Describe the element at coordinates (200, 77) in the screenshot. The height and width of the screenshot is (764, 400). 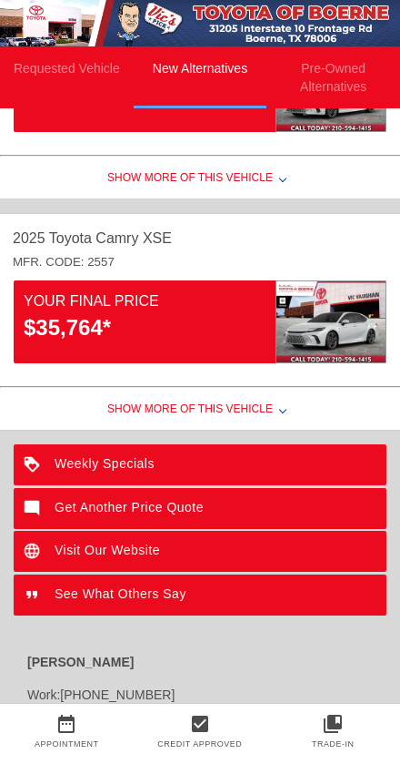
I see `li: New Alternatives` at that location.